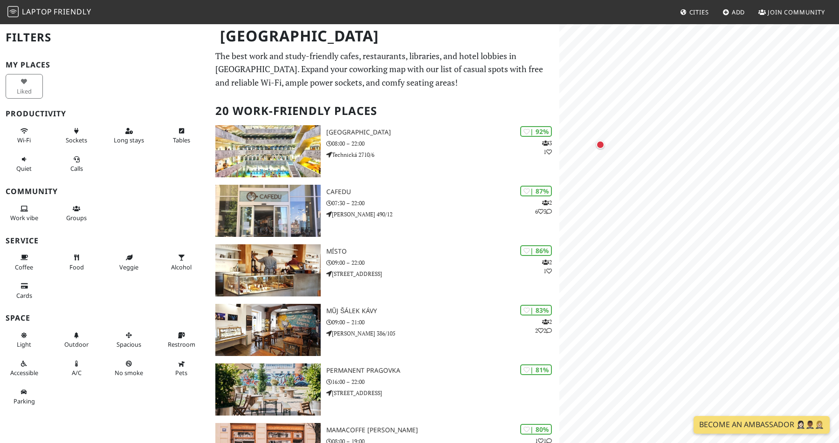  I want to click on button: Food, so click(77, 262).